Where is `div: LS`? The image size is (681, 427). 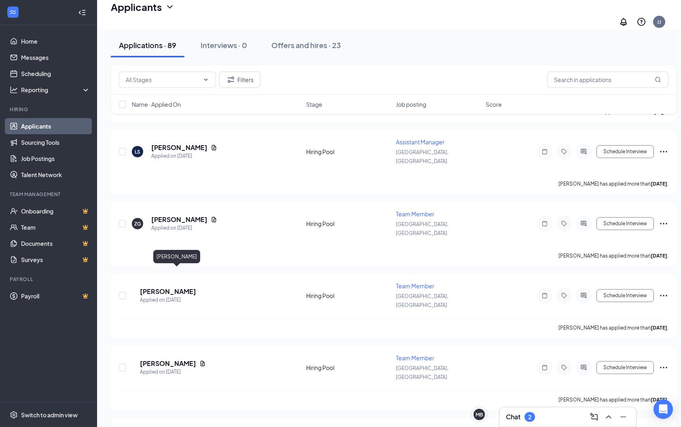 div: LS is located at coordinates (137, 152).